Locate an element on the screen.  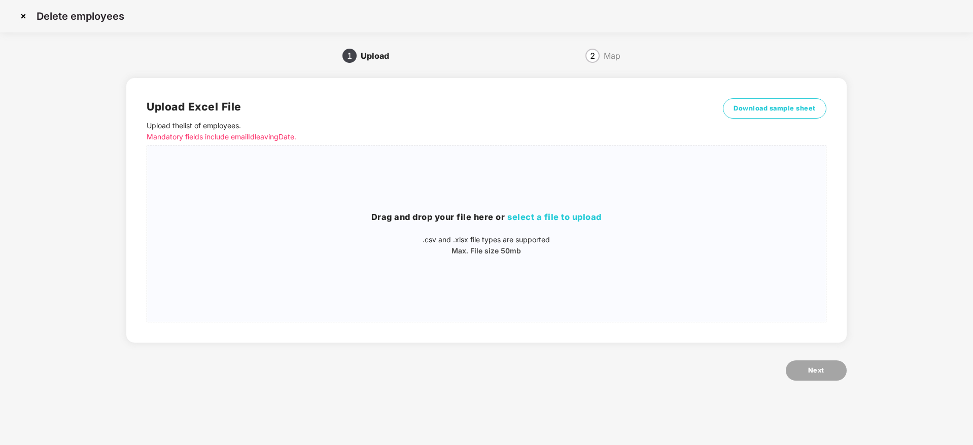
span: Drag and drop your file here orselect a file to upload.csv and .xlsx file types are supportedMax.... is located at coordinates (486, 234).